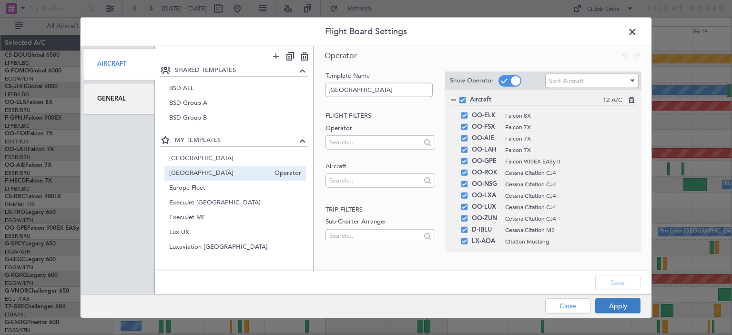  I want to click on span: OO-ZUN, so click(486, 218).